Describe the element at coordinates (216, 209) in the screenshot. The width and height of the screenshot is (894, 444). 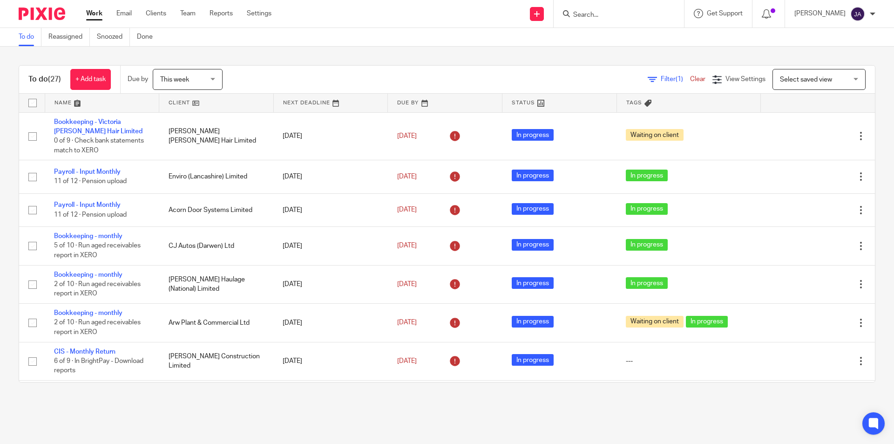
I see `td: Acorn Door Systems Limited` at that location.